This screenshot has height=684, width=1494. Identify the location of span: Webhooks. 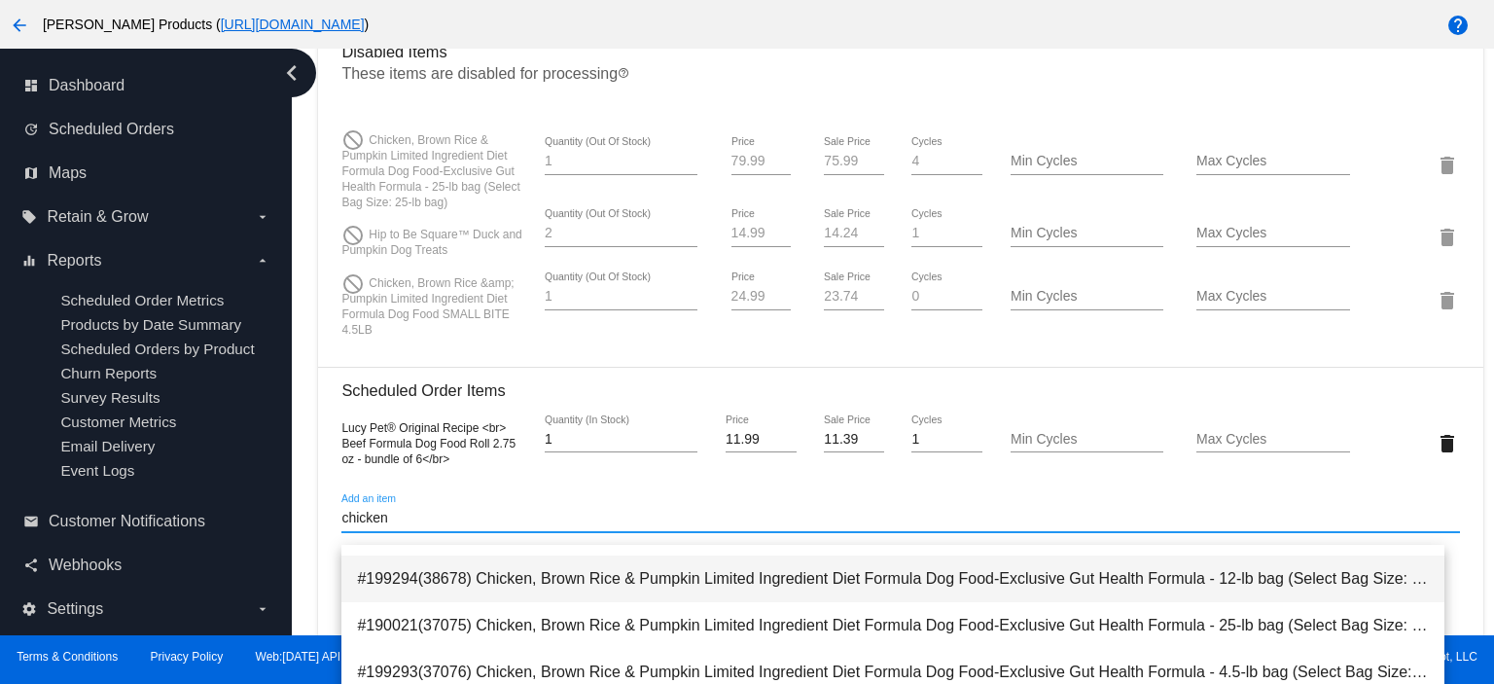
(85, 565).